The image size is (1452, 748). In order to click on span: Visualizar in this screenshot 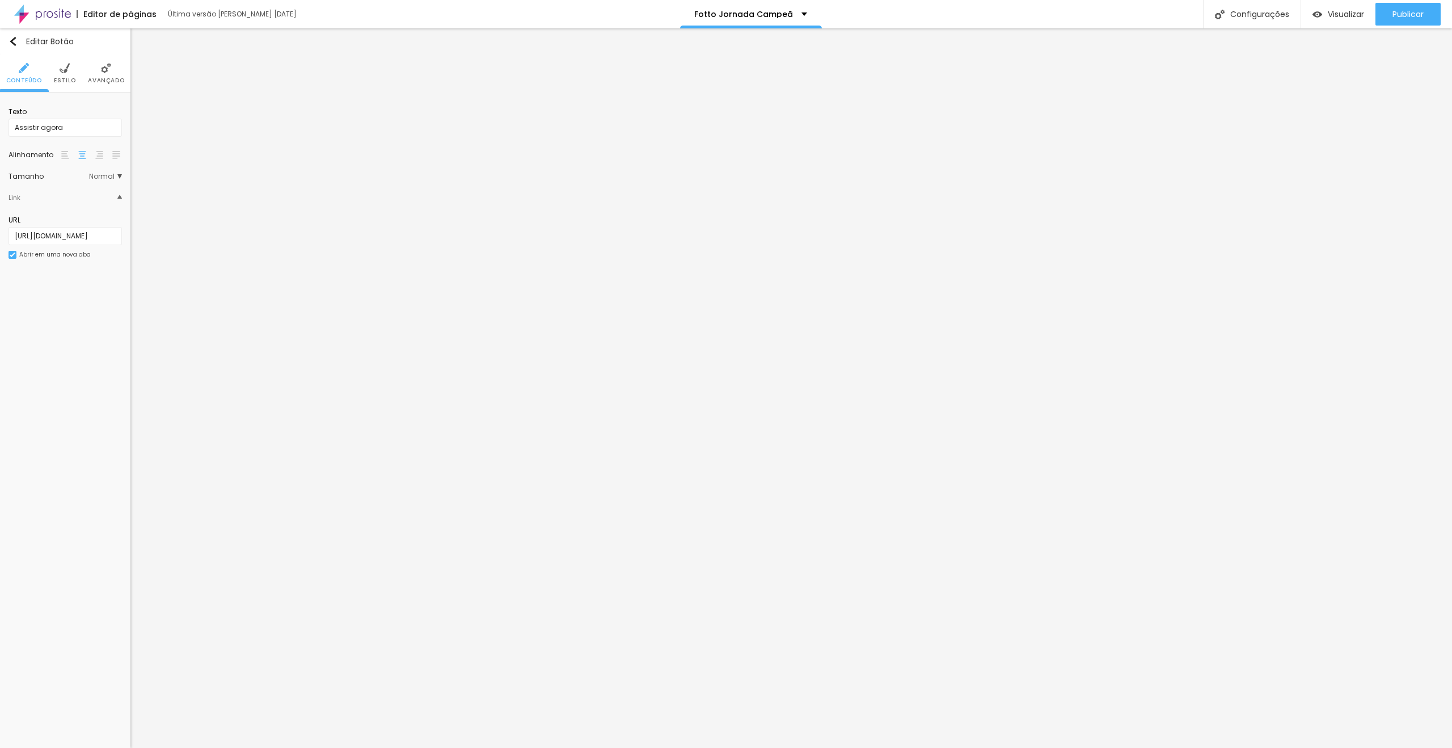, I will do `click(1346, 14)`.